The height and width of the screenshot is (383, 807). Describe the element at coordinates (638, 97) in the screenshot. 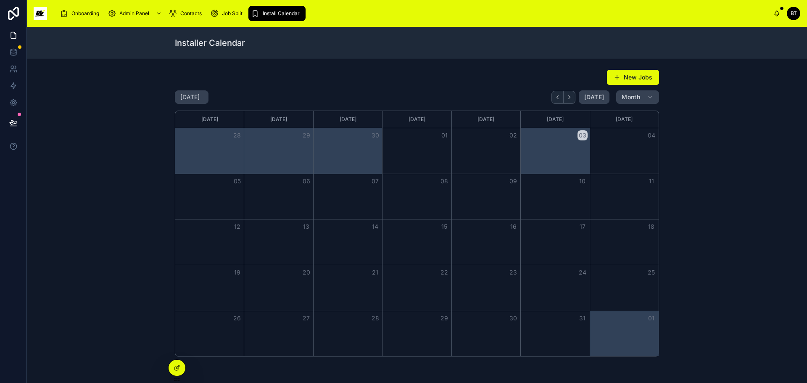

I see `button: Month` at that location.